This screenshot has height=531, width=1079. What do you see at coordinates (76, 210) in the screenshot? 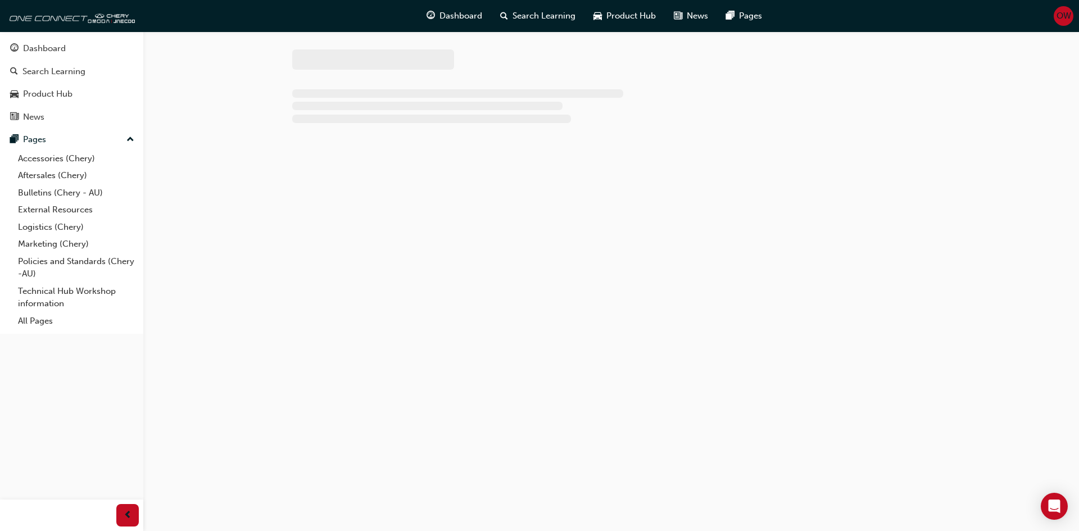
I see `a: External Resources` at bounding box center [76, 210].